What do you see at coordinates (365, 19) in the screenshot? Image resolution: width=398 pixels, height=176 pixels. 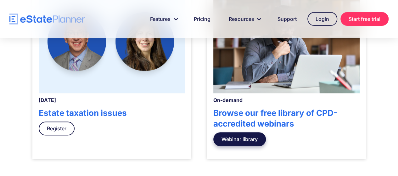 I see `a: Start free trial` at bounding box center [365, 19].